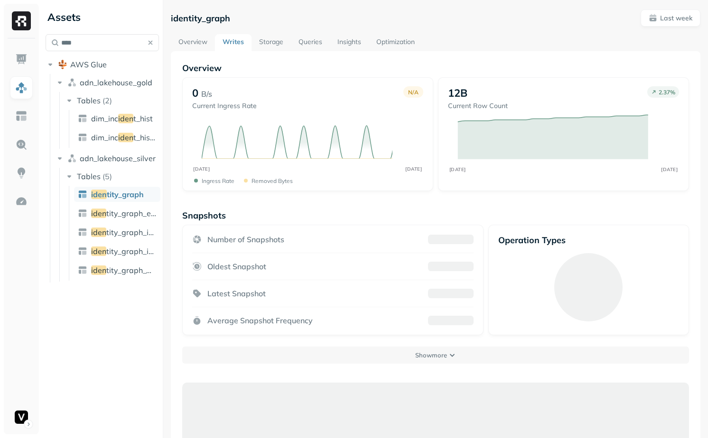 This screenshot has width=708, height=438. I want to click on p: Ingress Rate, so click(218, 181).